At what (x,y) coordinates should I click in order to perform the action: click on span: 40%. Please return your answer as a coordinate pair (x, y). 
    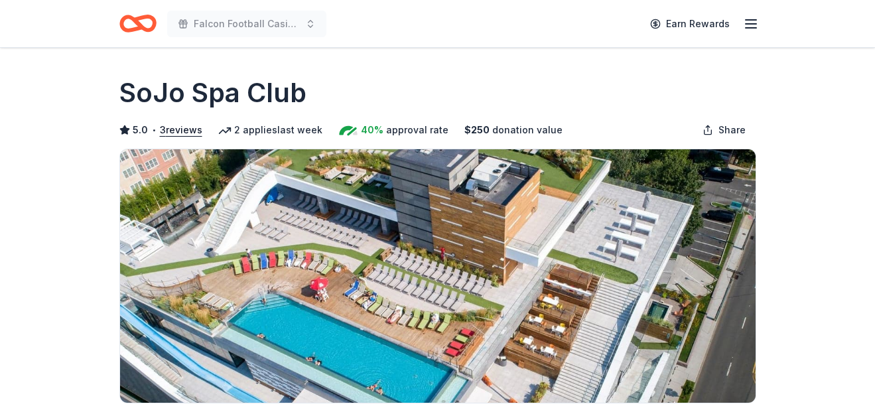
    Looking at the image, I should click on (372, 130).